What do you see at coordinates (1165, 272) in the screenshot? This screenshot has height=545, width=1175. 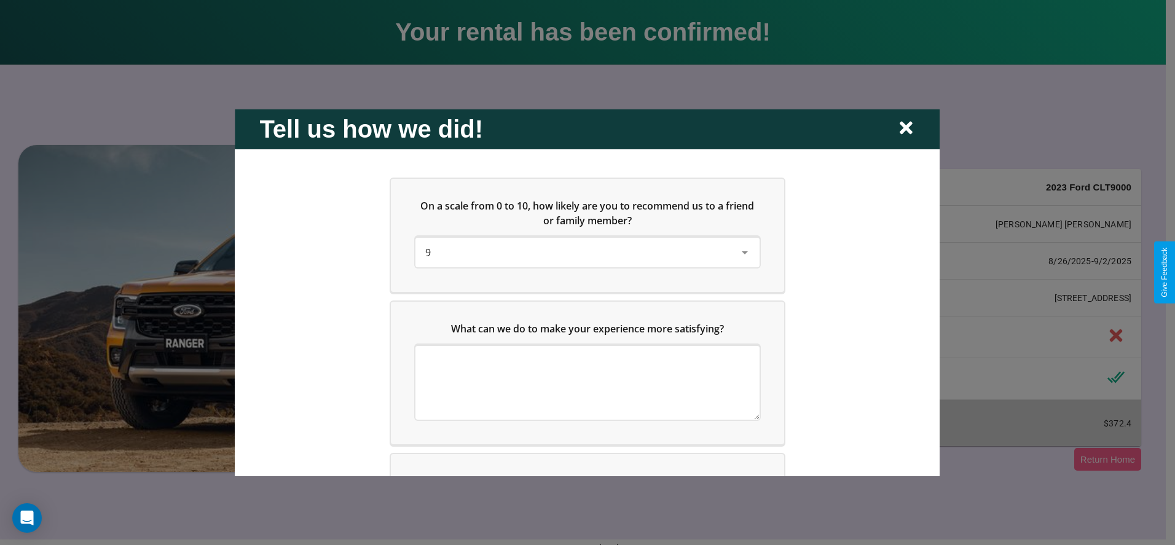 I see `div: Give Feedback` at bounding box center [1165, 272].